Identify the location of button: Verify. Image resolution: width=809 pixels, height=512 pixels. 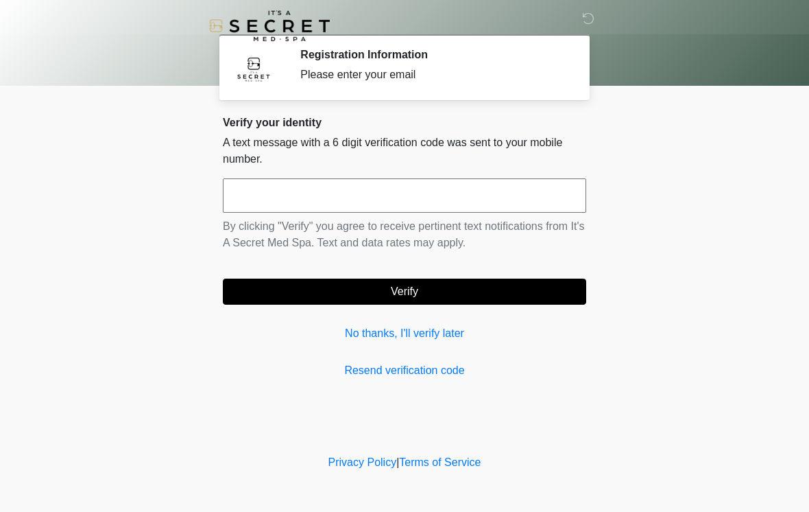
(405, 291).